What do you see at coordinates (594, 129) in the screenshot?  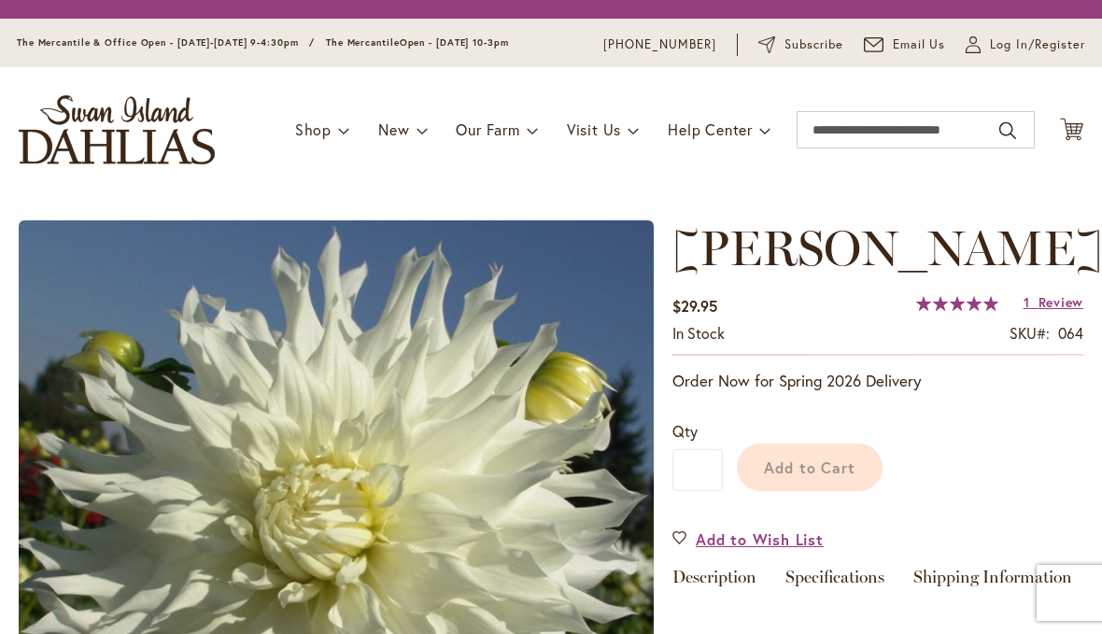 I see `span: Visit Us` at bounding box center [594, 129].